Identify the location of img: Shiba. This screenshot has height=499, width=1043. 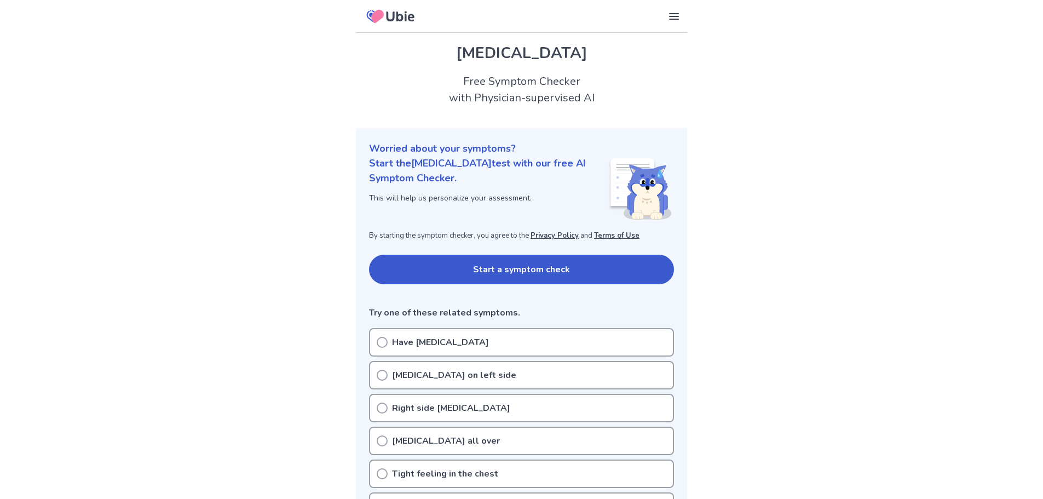
(640, 189).